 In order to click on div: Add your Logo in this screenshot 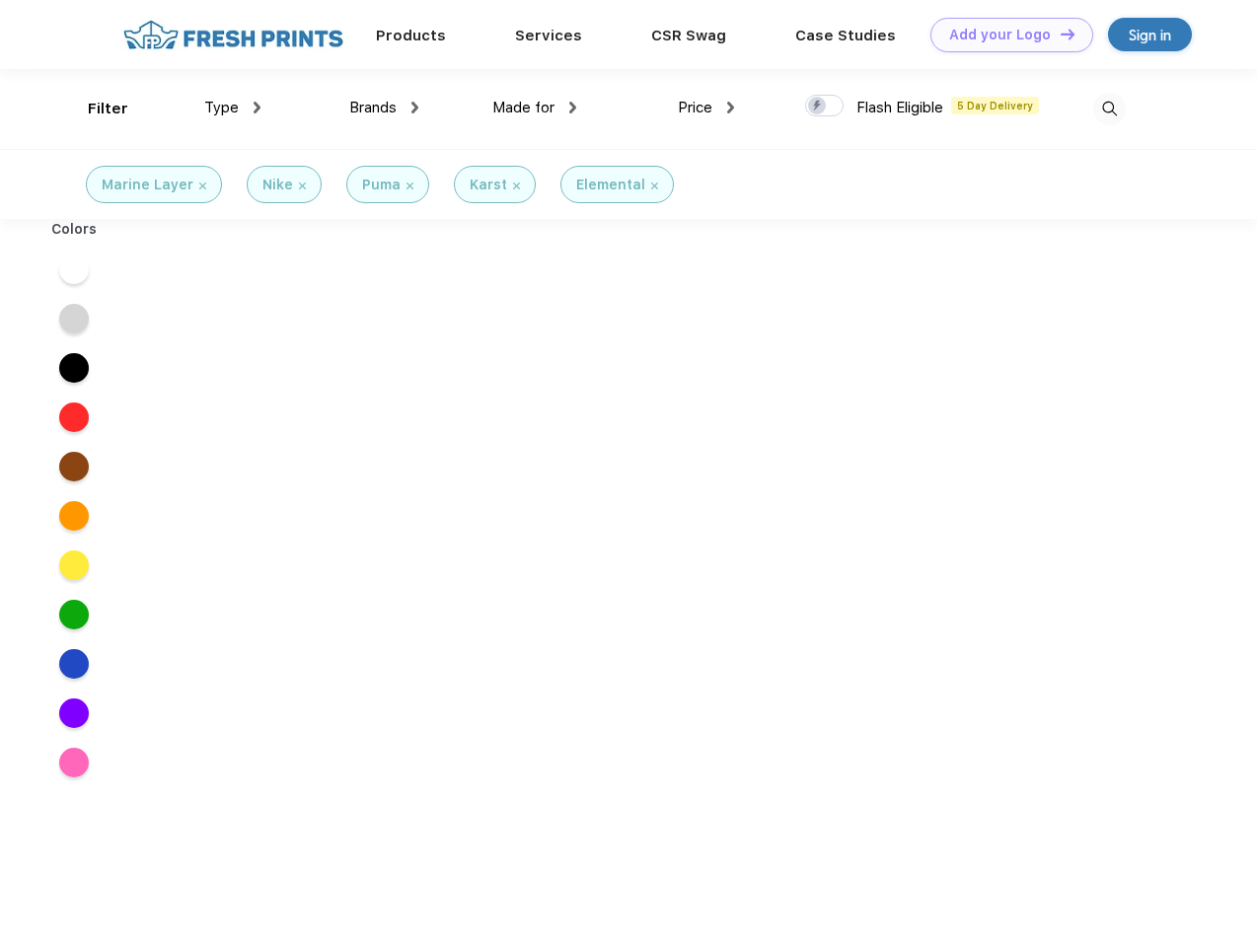, I will do `click(1000, 35)`.